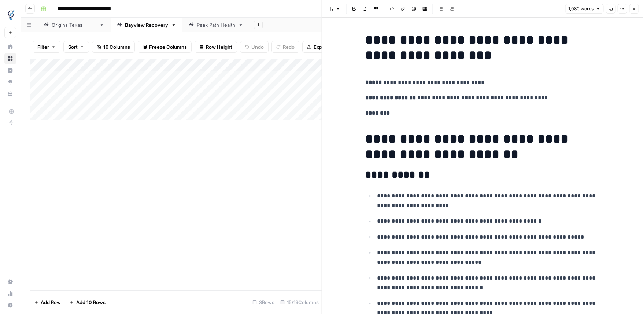  What do you see at coordinates (43, 47) in the screenshot?
I see `span: Filter` at bounding box center [43, 47].